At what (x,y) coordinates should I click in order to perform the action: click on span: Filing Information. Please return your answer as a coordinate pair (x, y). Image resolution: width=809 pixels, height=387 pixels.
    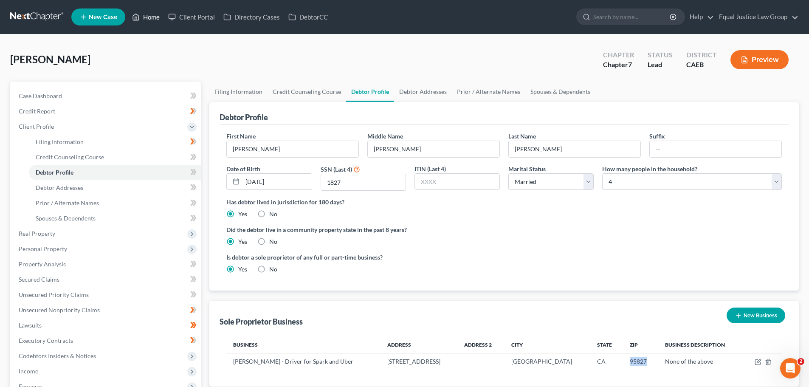
    Looking at the image, I should click on (59, 141).